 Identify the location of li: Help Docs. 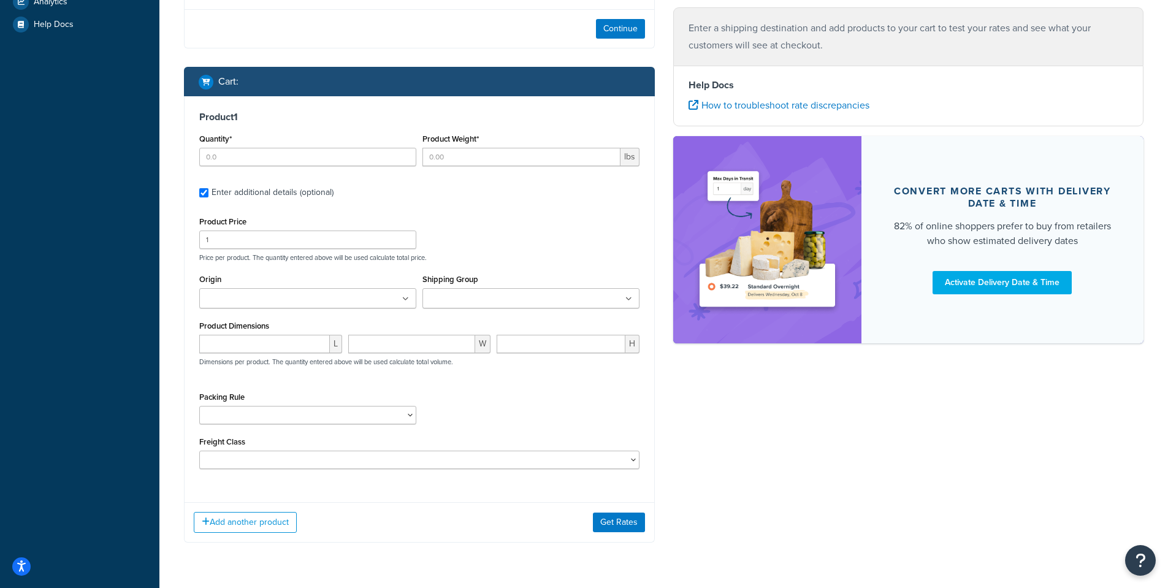
(80, 25).